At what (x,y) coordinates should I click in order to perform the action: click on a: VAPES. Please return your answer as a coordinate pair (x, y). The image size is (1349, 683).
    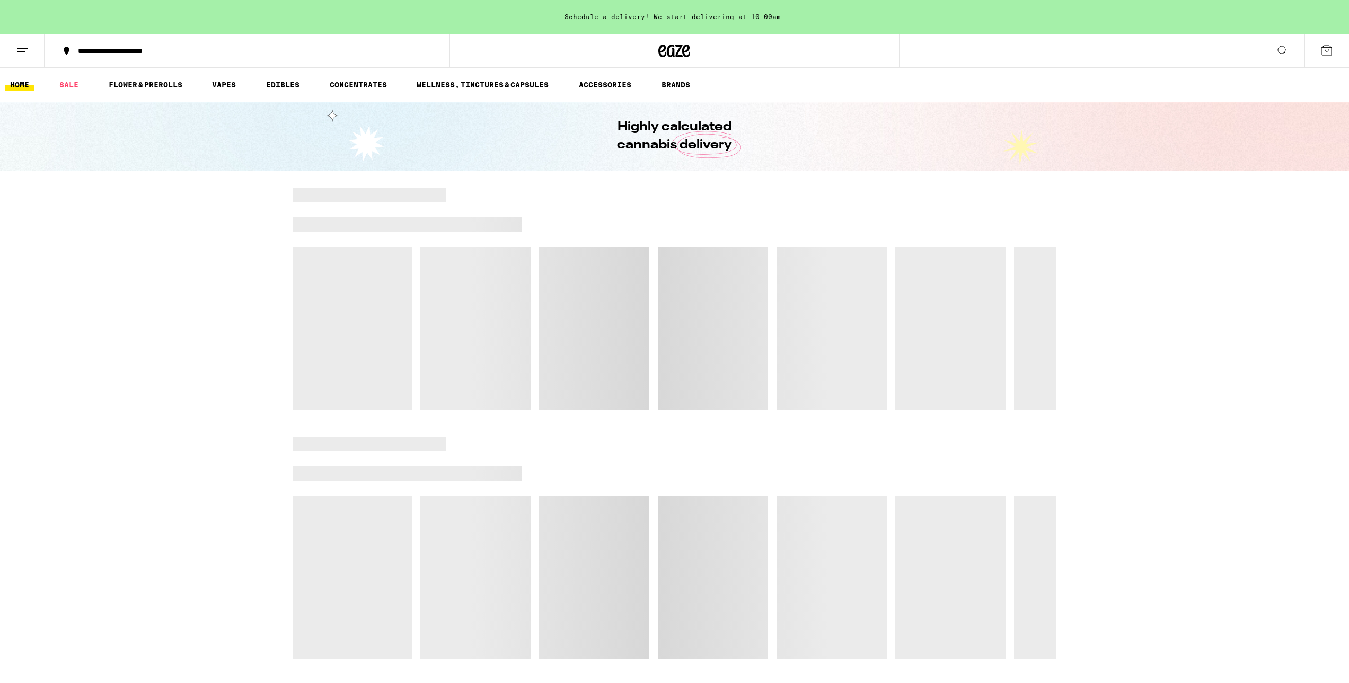
    Looking at the image, I should click on (224, 85).